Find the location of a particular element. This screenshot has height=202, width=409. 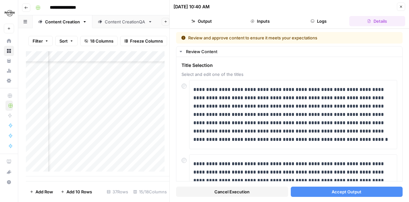

button: Details is located at coordinates (377, 21).